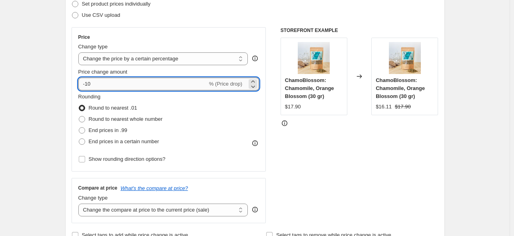  I want to click on span: Round to nearest whole number, so click(125, 119).